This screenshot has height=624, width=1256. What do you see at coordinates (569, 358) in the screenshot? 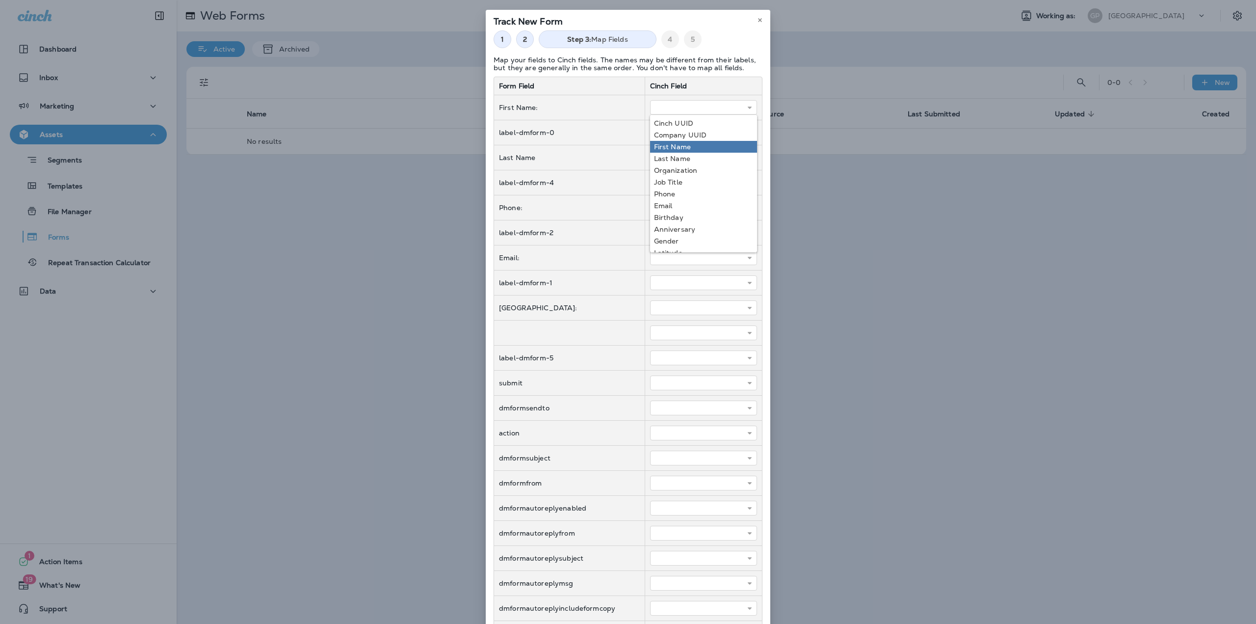
I see `td: label-dmform-5` at bounding box center [569, 358].